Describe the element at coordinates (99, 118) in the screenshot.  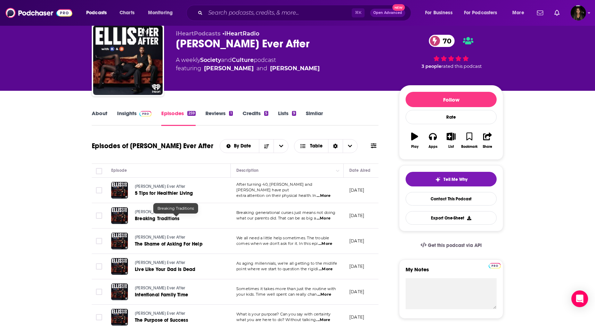
I see `a: About` at that location.